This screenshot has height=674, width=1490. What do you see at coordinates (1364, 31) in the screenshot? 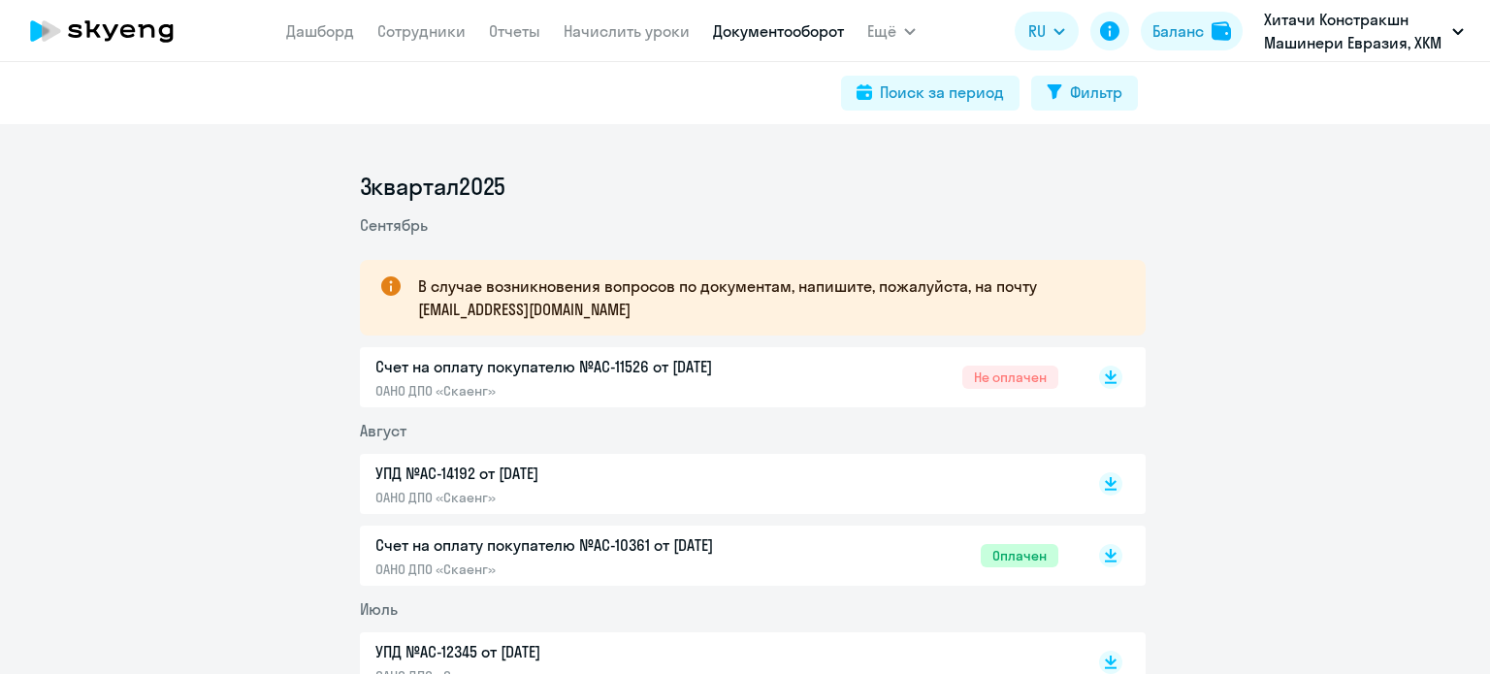
I see `button: Хитачи Констракшн Машинери Евразия, ХКМ ЕВРАЗИЯ, ООО` at bounding box center [1364, 31].